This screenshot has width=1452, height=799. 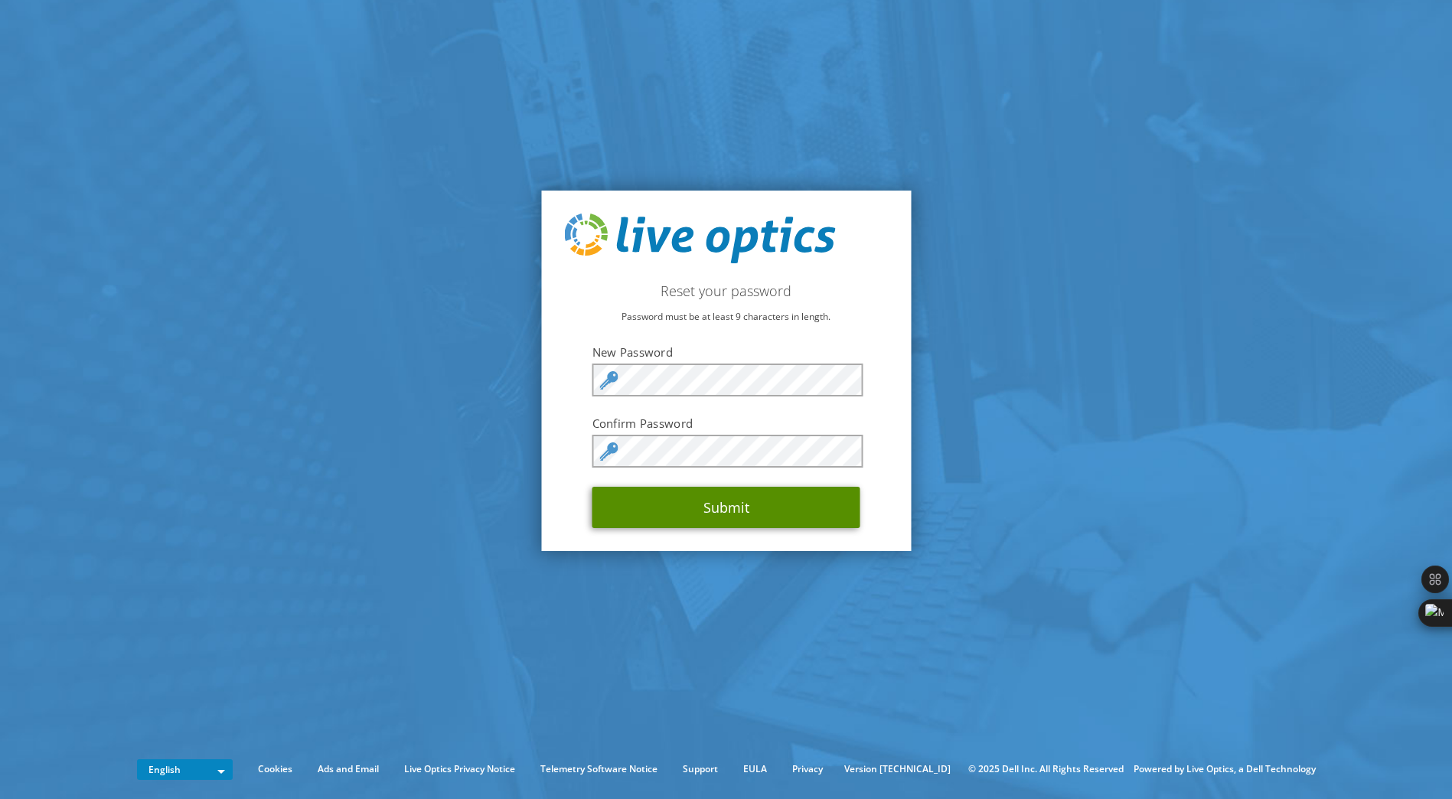 I want to click on img: live_optics_svg.svg, so click(x=700, y=239).